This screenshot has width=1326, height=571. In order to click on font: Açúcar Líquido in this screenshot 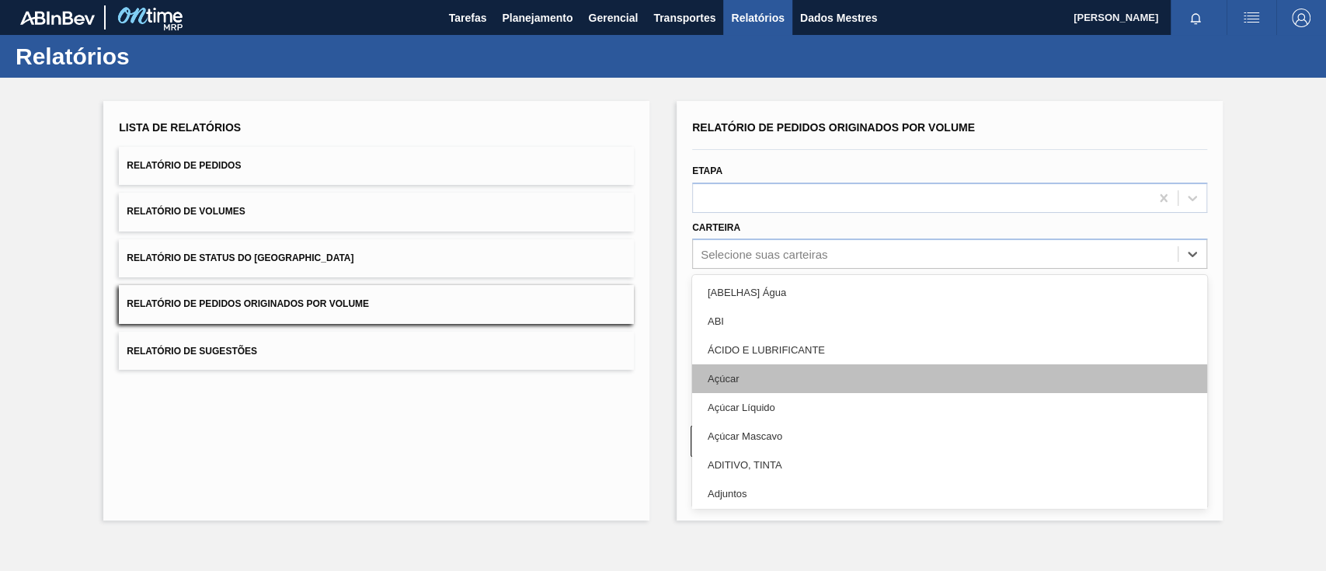, I will do `click(741, 407)`.